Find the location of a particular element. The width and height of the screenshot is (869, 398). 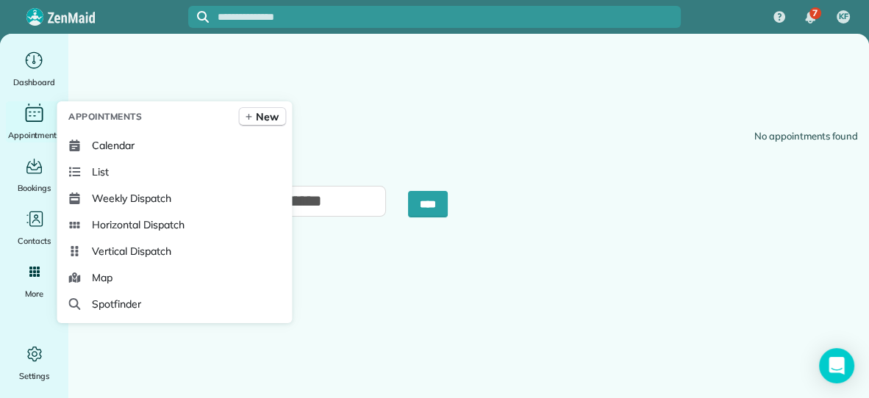

span: Bookings is located at coordinates (35, 188).